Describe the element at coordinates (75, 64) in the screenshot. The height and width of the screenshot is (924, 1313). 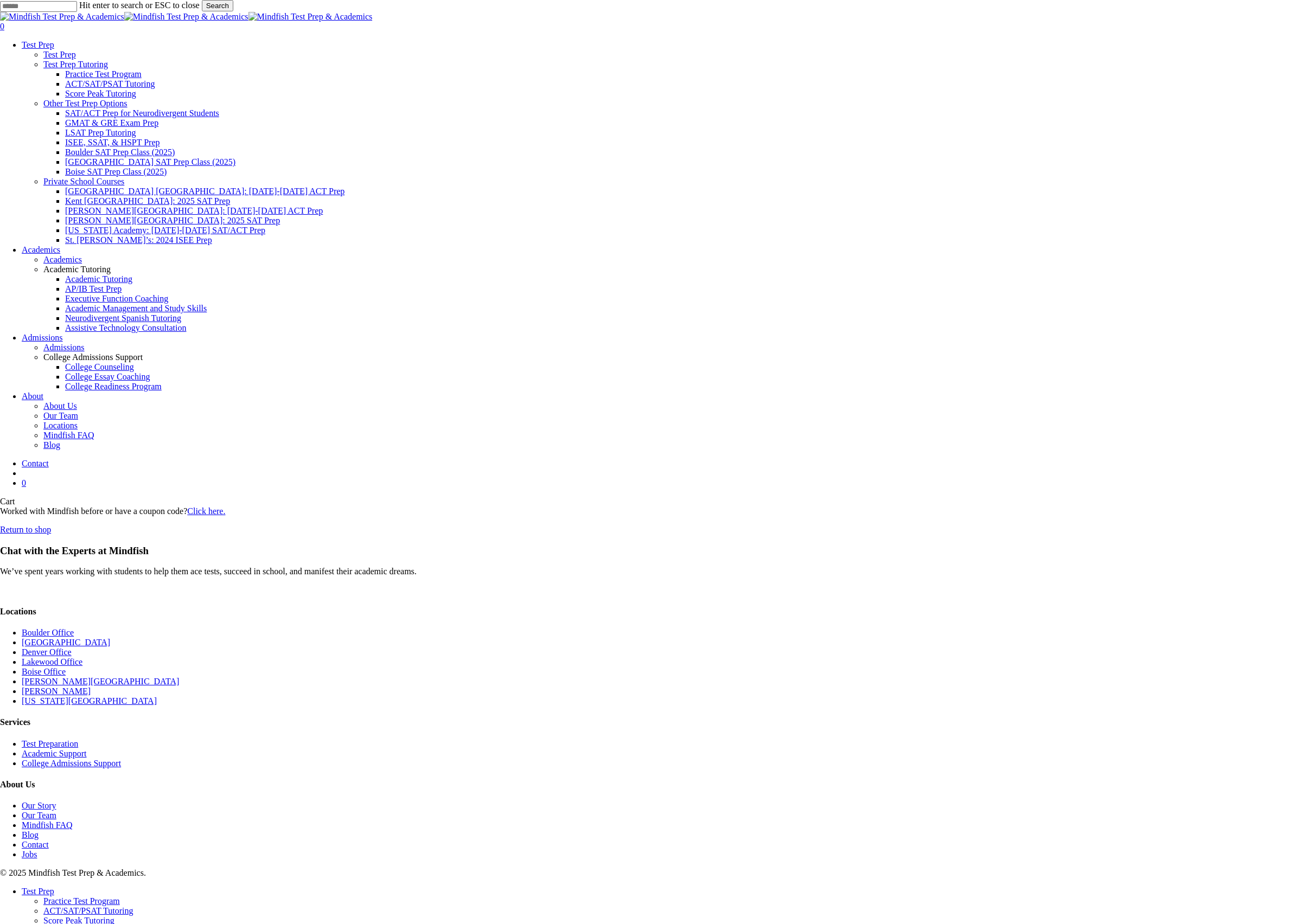
I see `a: Test Prep Tutoring` at that location.